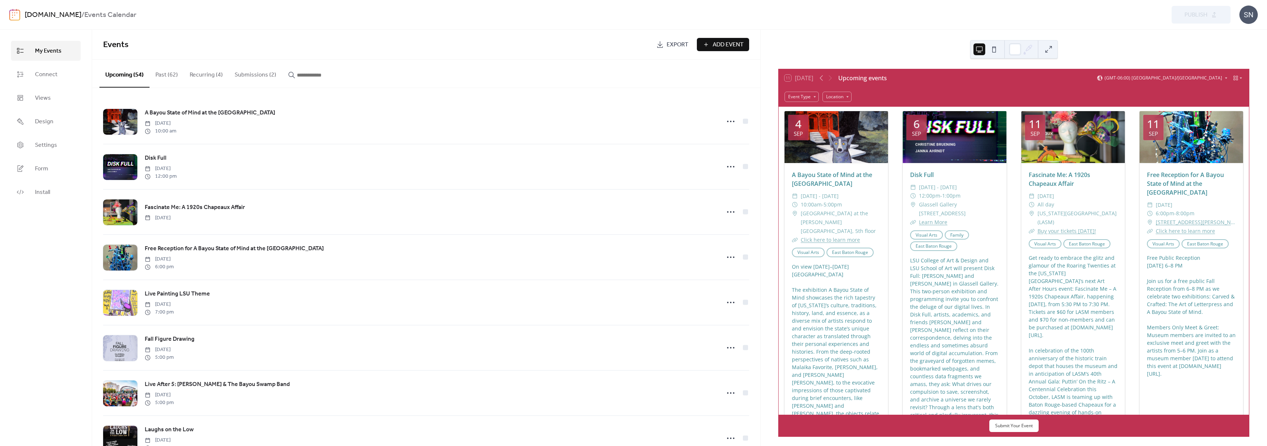 The image size is (1267, 446). Describe the element at coordinates (728, 45) in the screenshot. I see `span: Add Event` at that location.